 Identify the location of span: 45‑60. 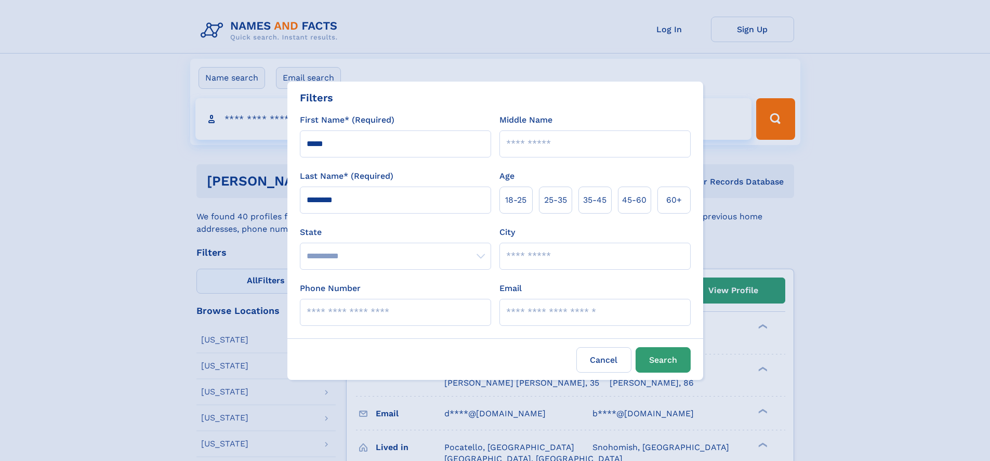
(634, 200).